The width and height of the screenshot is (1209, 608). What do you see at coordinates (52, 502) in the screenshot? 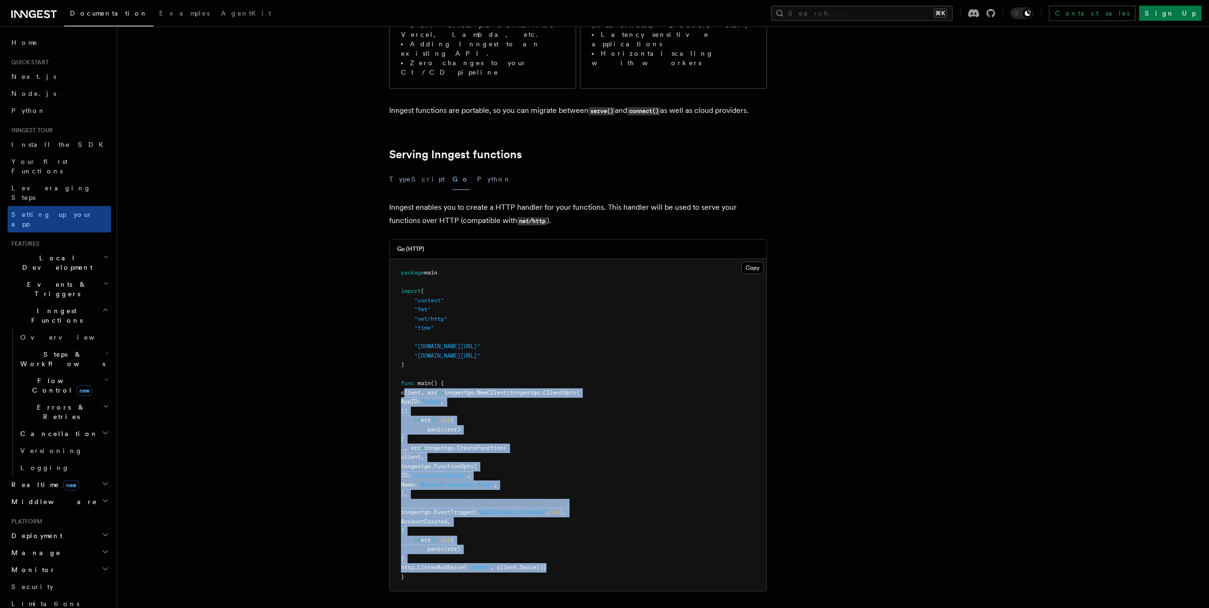
I see `span: Middleware` at bounding box center [52, 502].